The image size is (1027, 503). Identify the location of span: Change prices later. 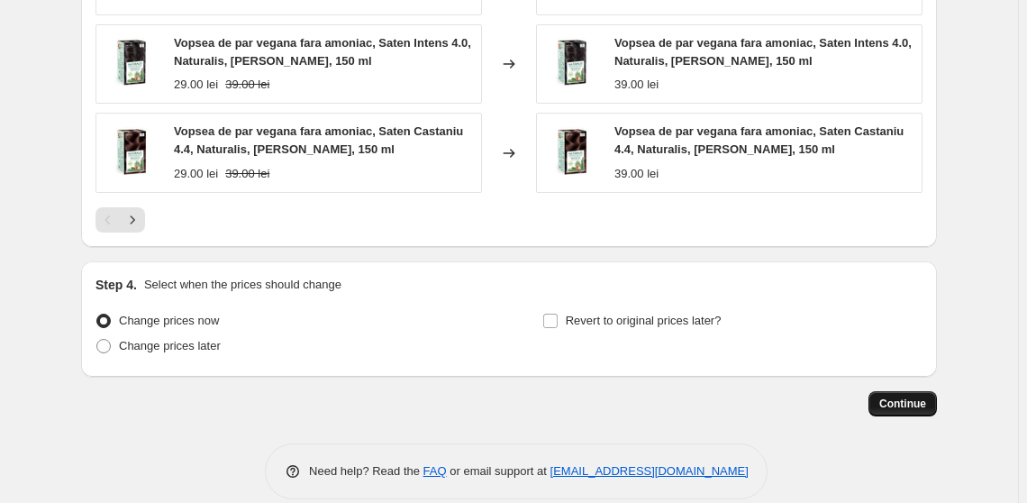
(169, 345).